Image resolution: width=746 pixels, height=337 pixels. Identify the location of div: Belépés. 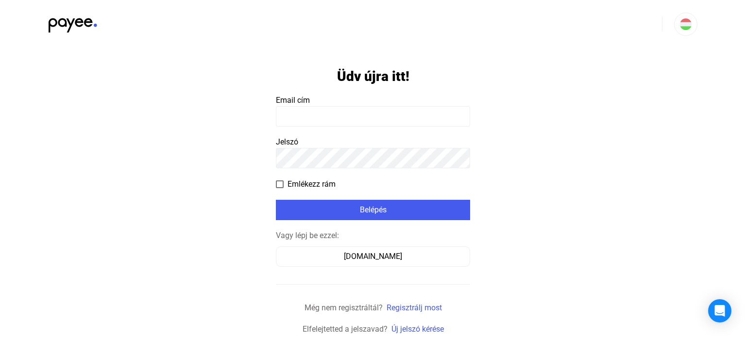
(373, 210).